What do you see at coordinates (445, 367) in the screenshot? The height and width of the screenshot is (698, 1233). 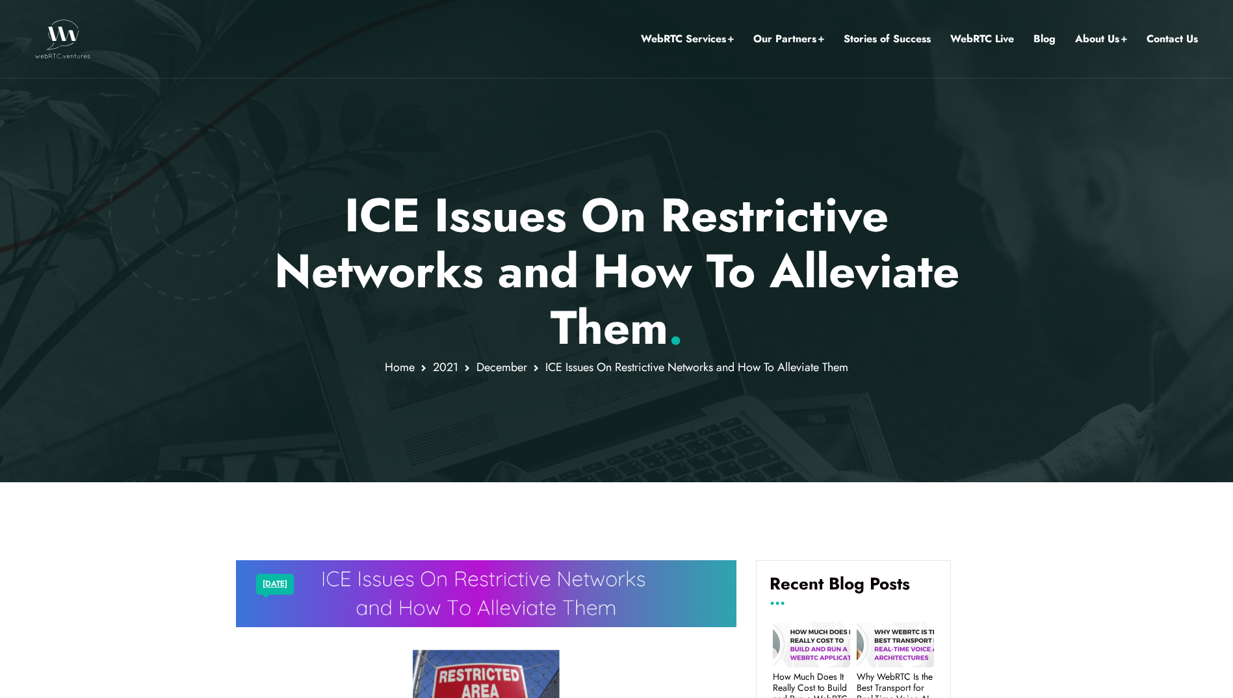 I see `span: 2021` at bounding box center [445, 367].